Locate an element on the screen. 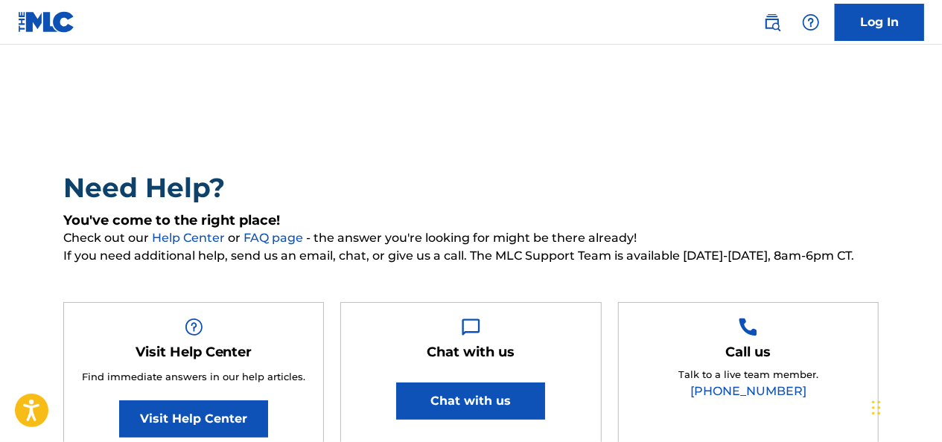 The image size is (942, 442). button: Chat with us is located at coordinates (471, 401).